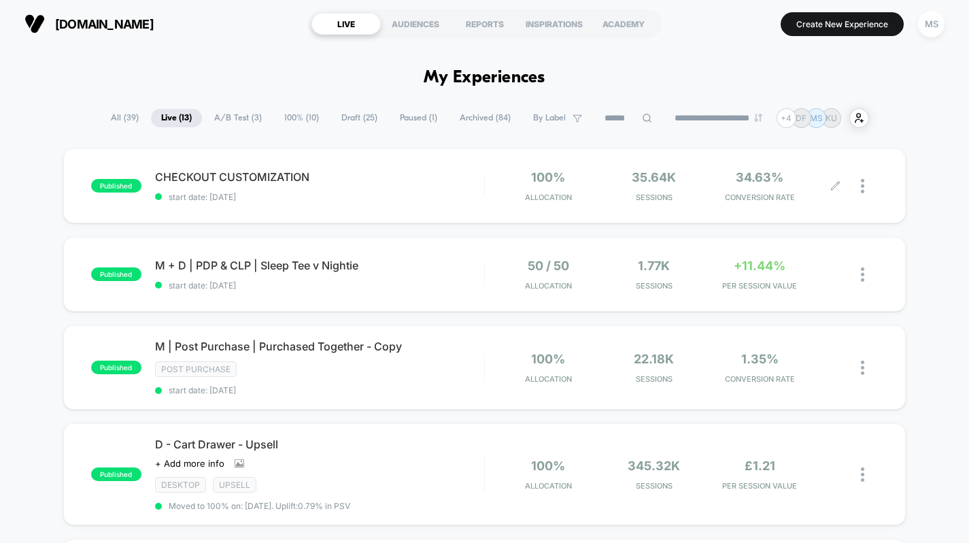  Describe the element at coordinates (760, 177) in the screenshot. I see `span: 34.63%` at that location.